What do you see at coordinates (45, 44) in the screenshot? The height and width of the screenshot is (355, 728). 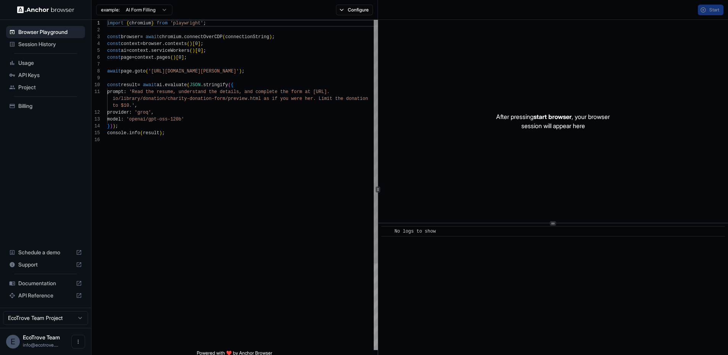 I see `div: Session History` at bounding box center [45, 44].